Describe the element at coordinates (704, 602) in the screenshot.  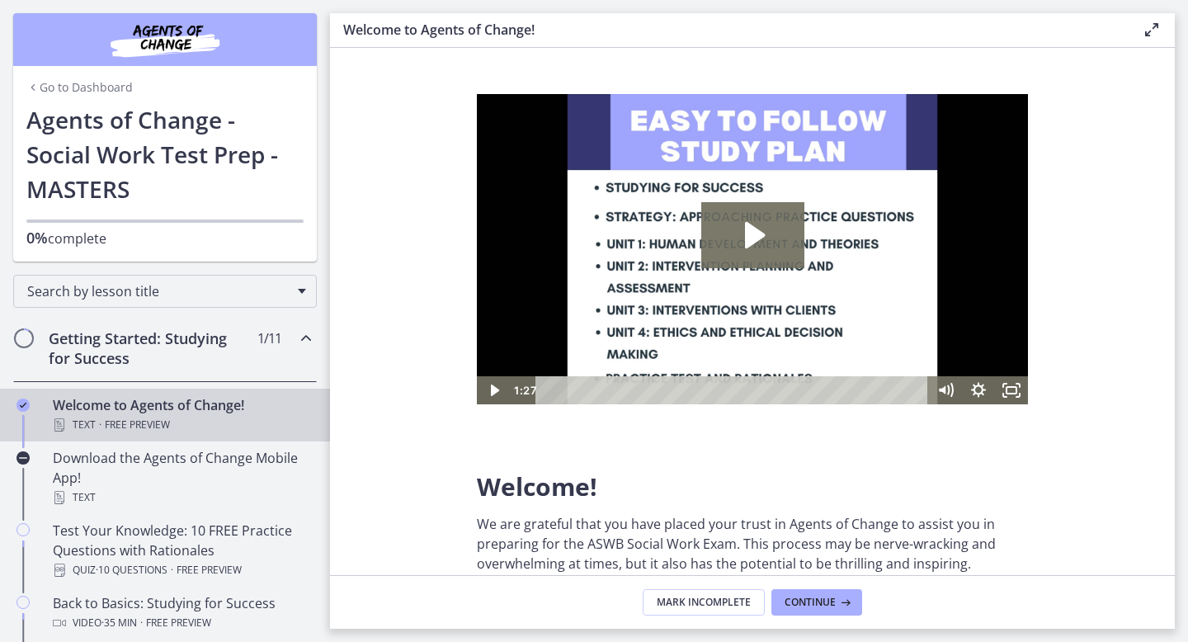
I see `span: Mark Incomplete` at that location.